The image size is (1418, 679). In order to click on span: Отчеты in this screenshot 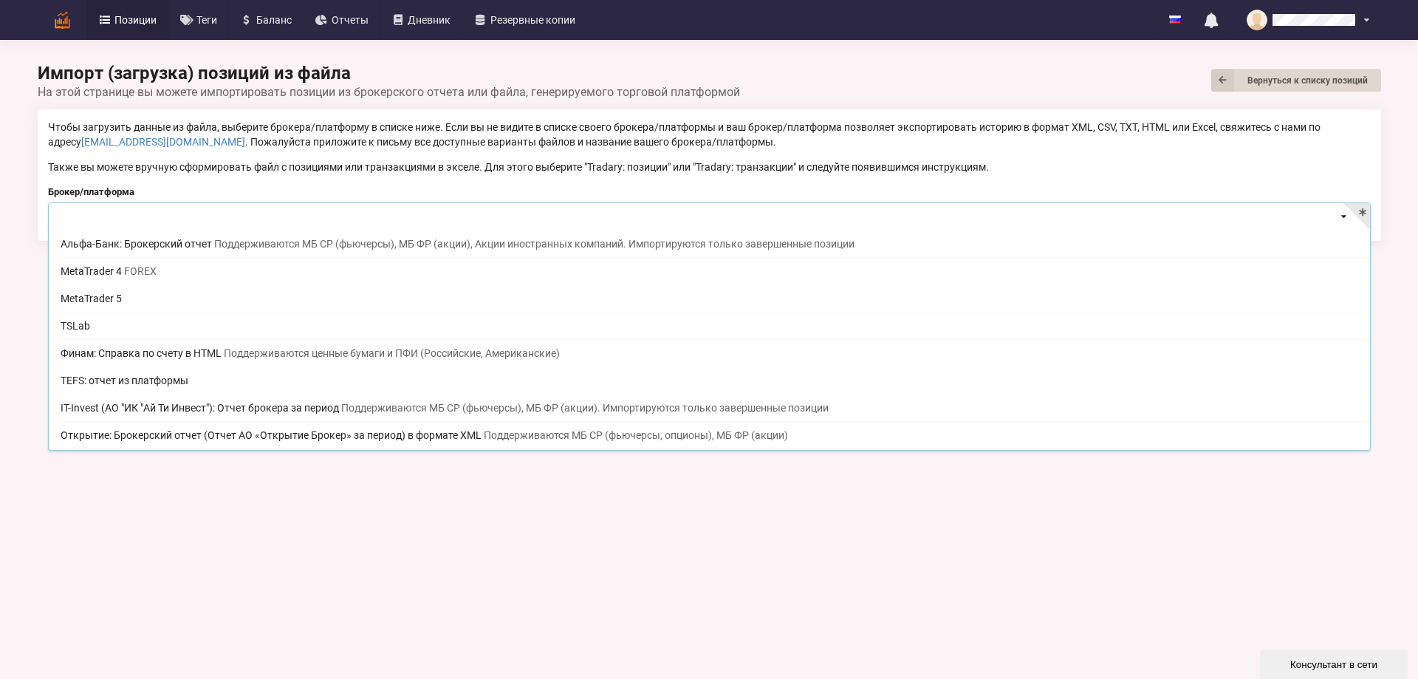, I will do `click(350, 20)`.